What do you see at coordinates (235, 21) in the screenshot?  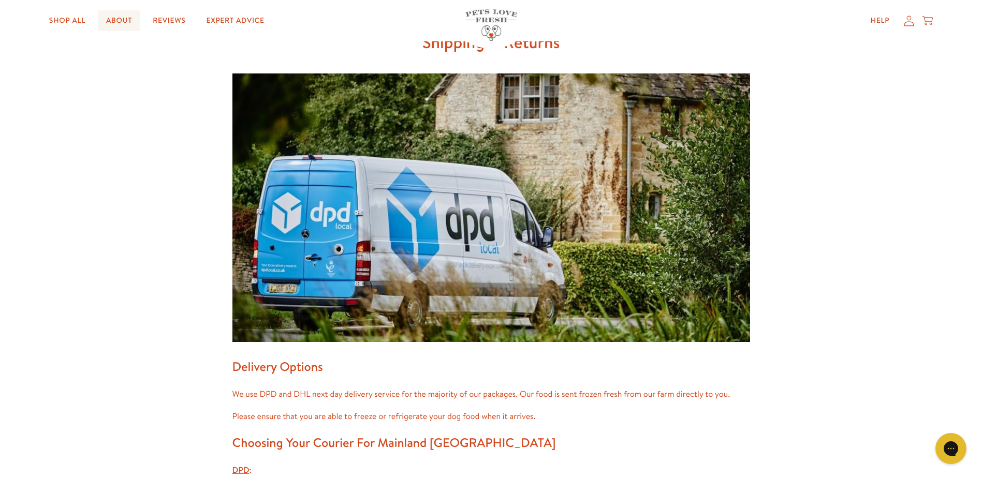 I see `a: Expert Advice` at bounding box center [235, 21].